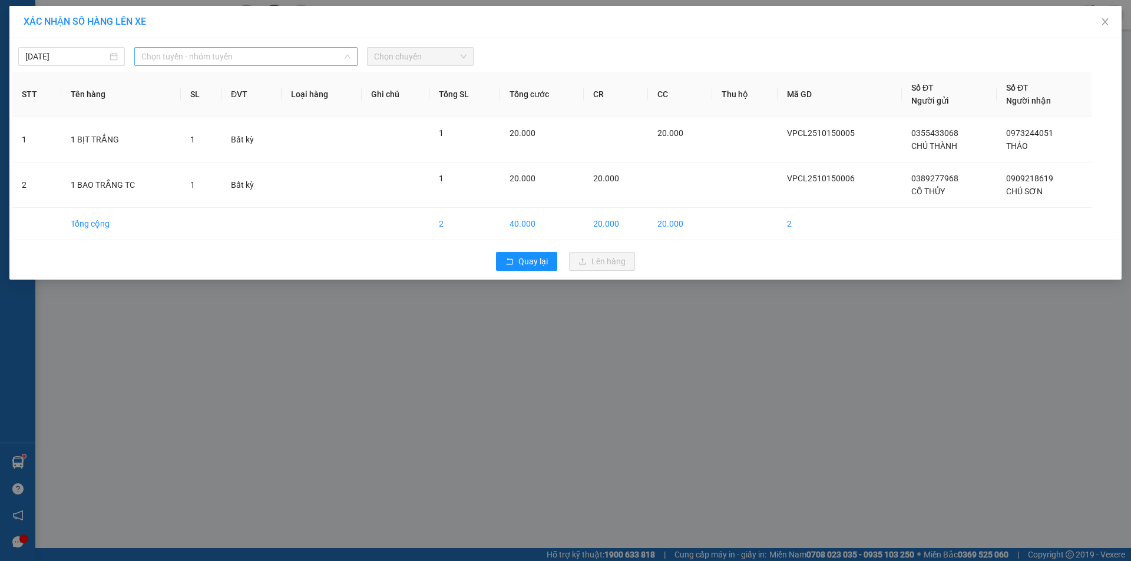 This screenshot has width=1131, height=561. What do you see at coordinates (252, 94) in the screenshot?
I see `th: ĐVT` at bounding box center [252, 94].